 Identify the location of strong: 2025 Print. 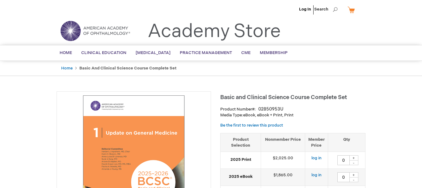
(241, 160).